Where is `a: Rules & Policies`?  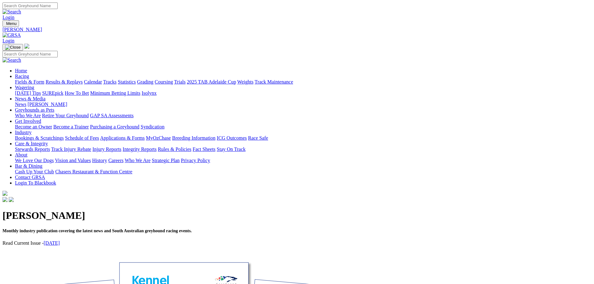 a: Rules & Policies is located at coordinates (175, 149).